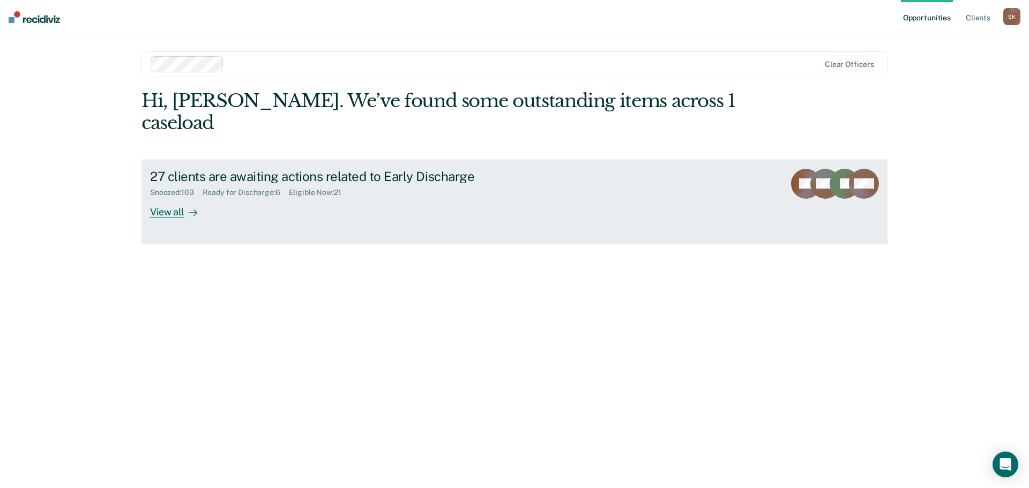  I want to click on div: S K, so click(1012, 17).